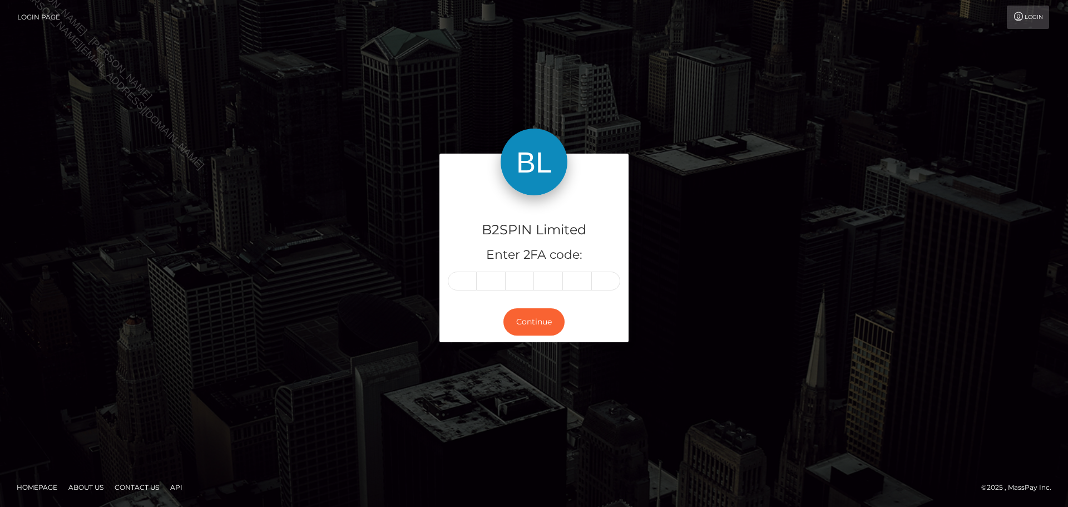  What do you see at coordinates (1020, 487) in the screenshot?
I see `div: © 2025 , MassPay Inc.` at bounding box center [1020, 487].